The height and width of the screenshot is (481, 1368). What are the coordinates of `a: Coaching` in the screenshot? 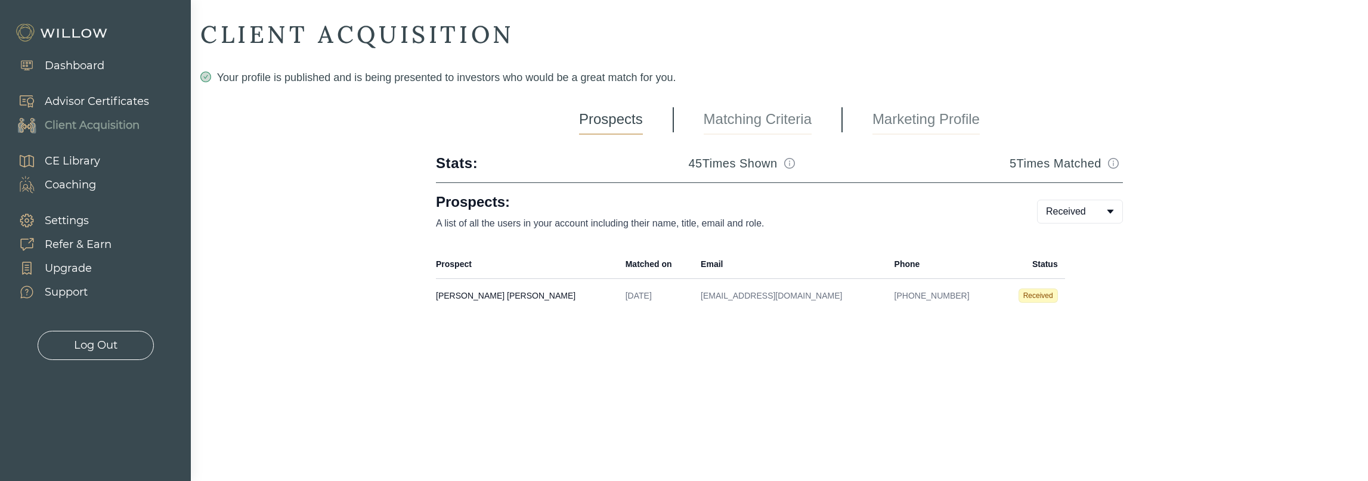 It's located at (53, 185).